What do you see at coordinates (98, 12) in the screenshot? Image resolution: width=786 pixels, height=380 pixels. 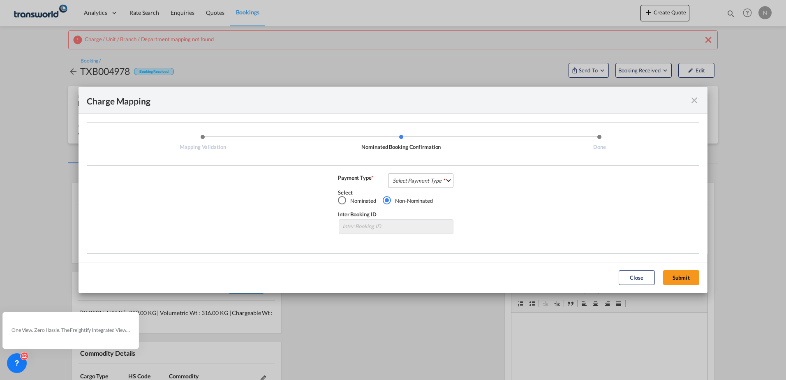 I see `body: Editor, editor2` at bounding box center [98, 12].